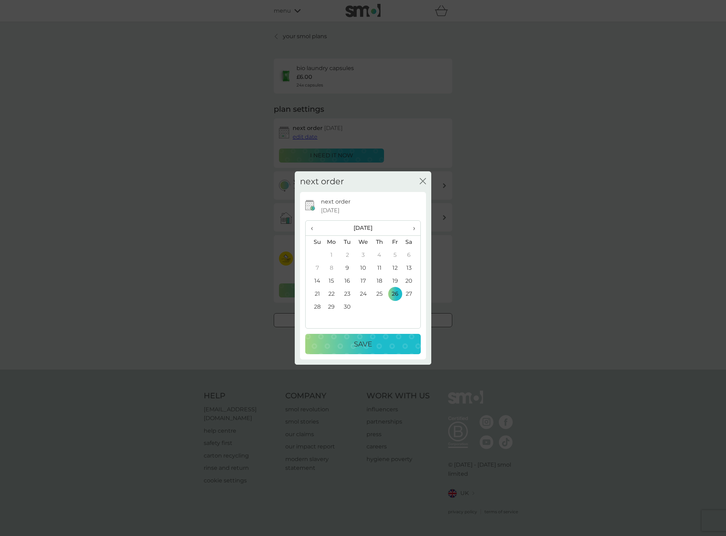 The image size is (726, 536). I want to click on td: 29, so click(332, 307).